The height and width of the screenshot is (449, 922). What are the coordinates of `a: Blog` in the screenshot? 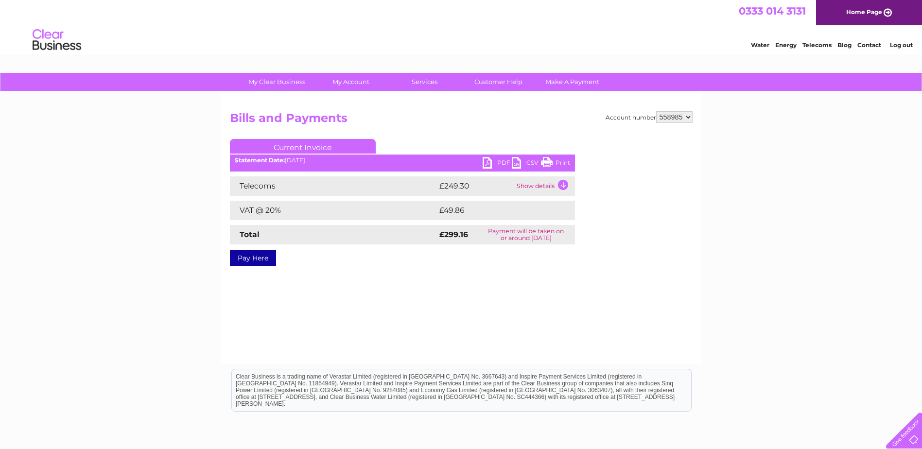 It's located at (845, 45).